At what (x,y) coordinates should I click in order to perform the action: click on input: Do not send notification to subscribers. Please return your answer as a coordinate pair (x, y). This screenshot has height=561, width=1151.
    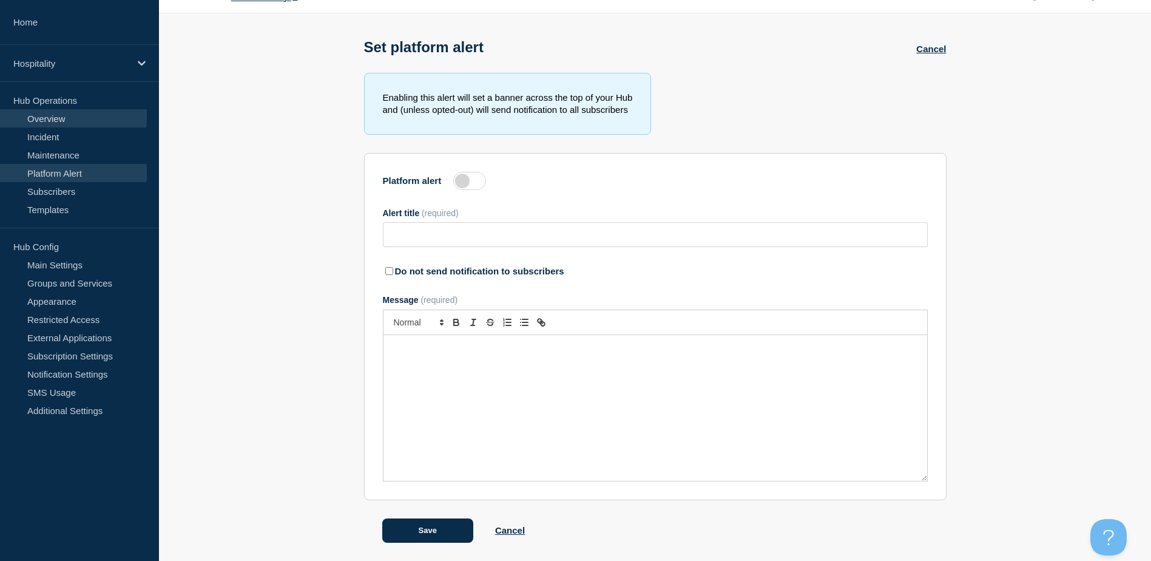
    Looking at the image, I should click on (389, 271).